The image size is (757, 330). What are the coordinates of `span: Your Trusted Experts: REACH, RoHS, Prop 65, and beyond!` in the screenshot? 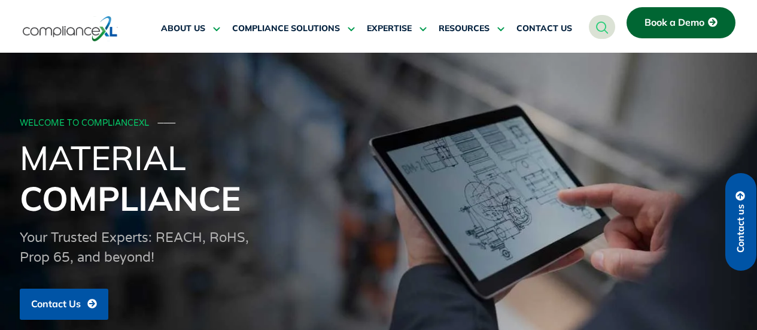 It's located at (134, 247).